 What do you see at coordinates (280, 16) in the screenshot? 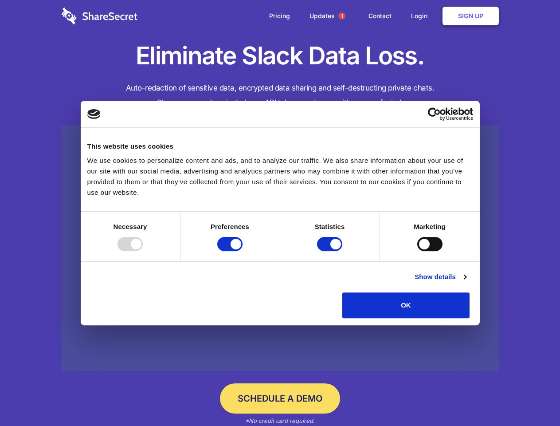
I see `a: Pricing` at bounding box center [280, 16].